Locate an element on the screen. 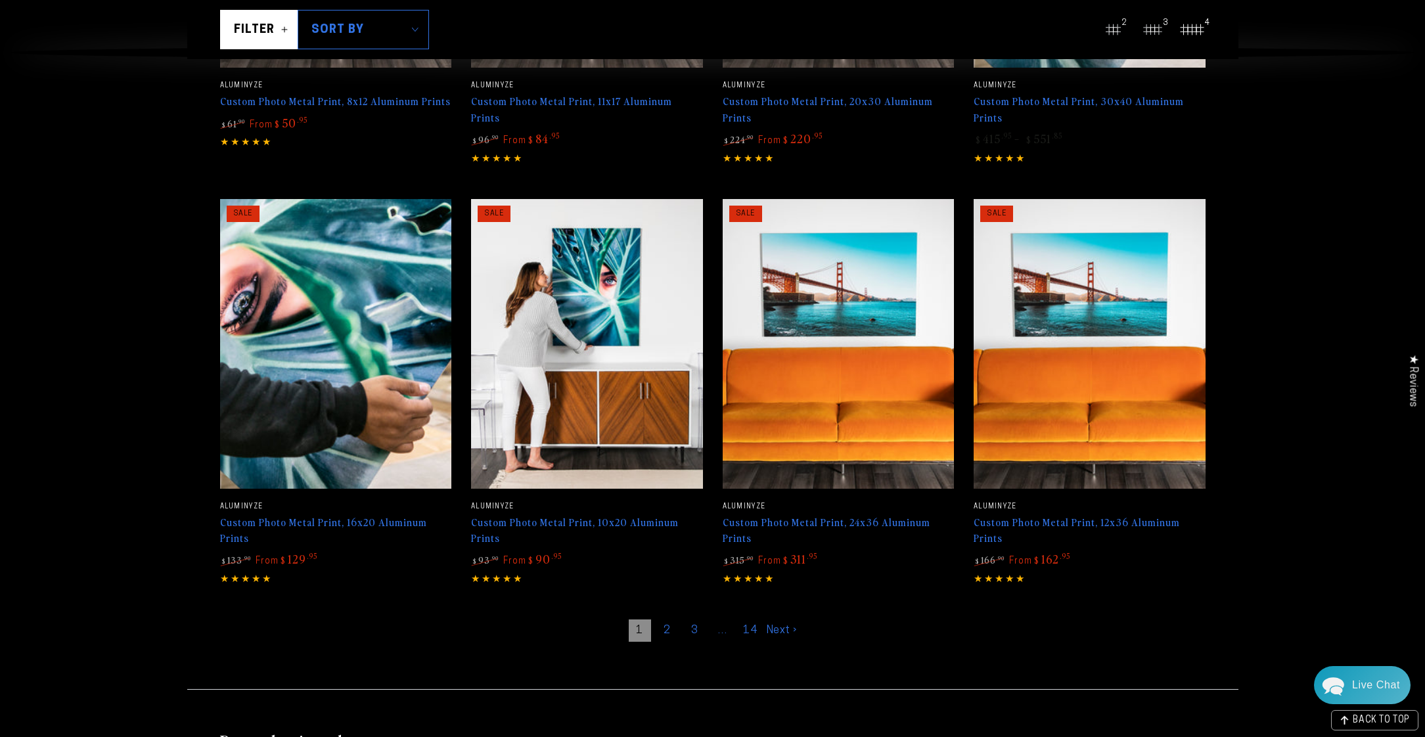 The width and height of the screenshot is (1425, 737). nav: Pagination is located at coordinates (713, 631).